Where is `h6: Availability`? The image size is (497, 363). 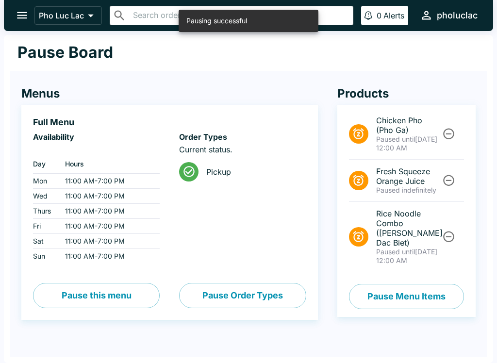 h6: Availability is located at coordinates (96, 137).